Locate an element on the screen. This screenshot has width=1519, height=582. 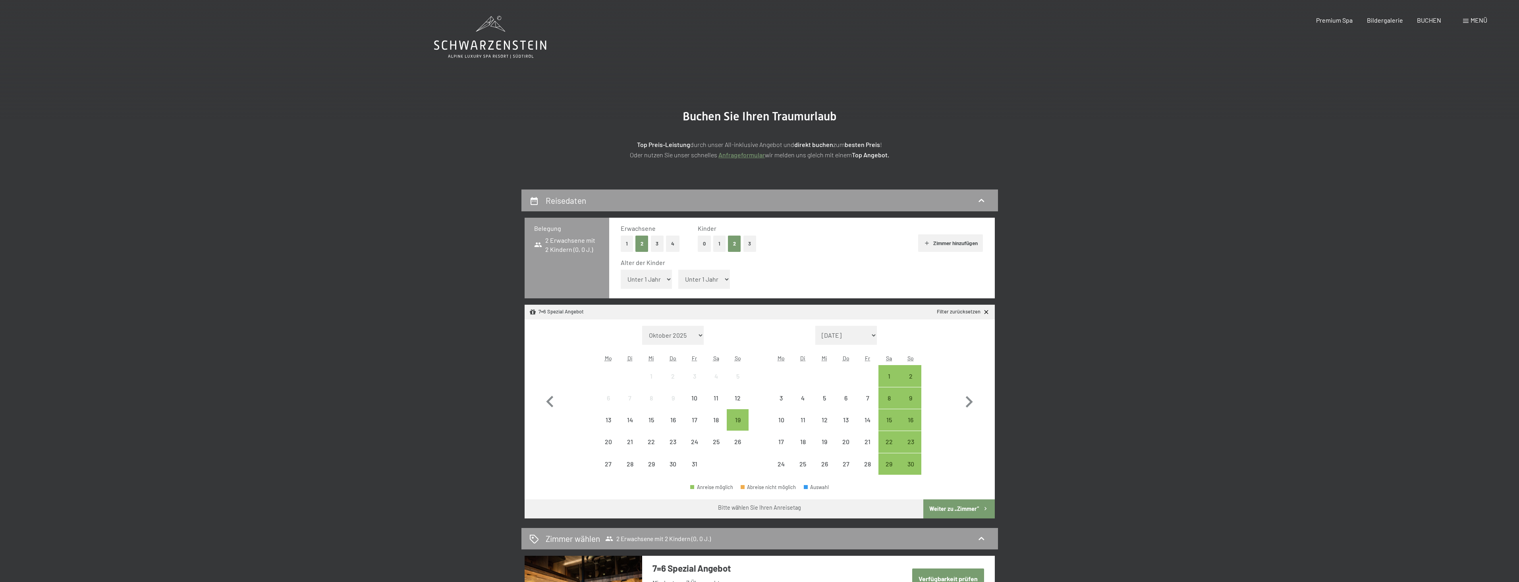
span: Kinder is located at coordinates (707, 228).